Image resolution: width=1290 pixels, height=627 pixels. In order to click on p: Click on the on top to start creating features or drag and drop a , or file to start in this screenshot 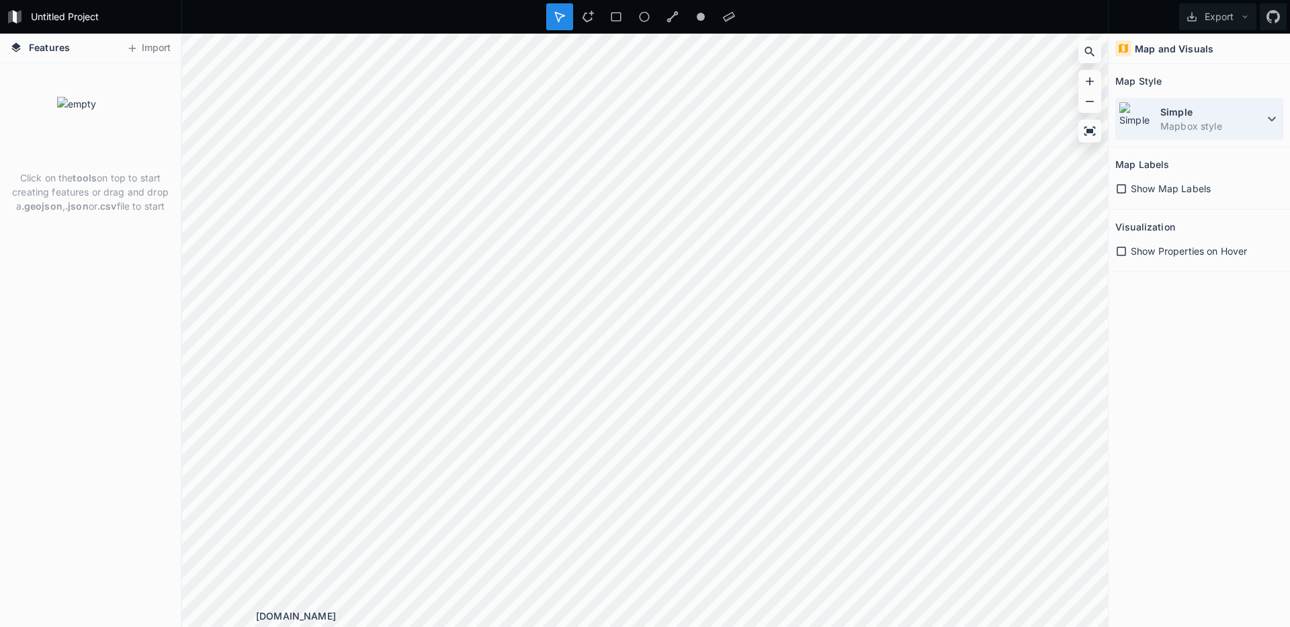, I will do `click(90, 191)`.